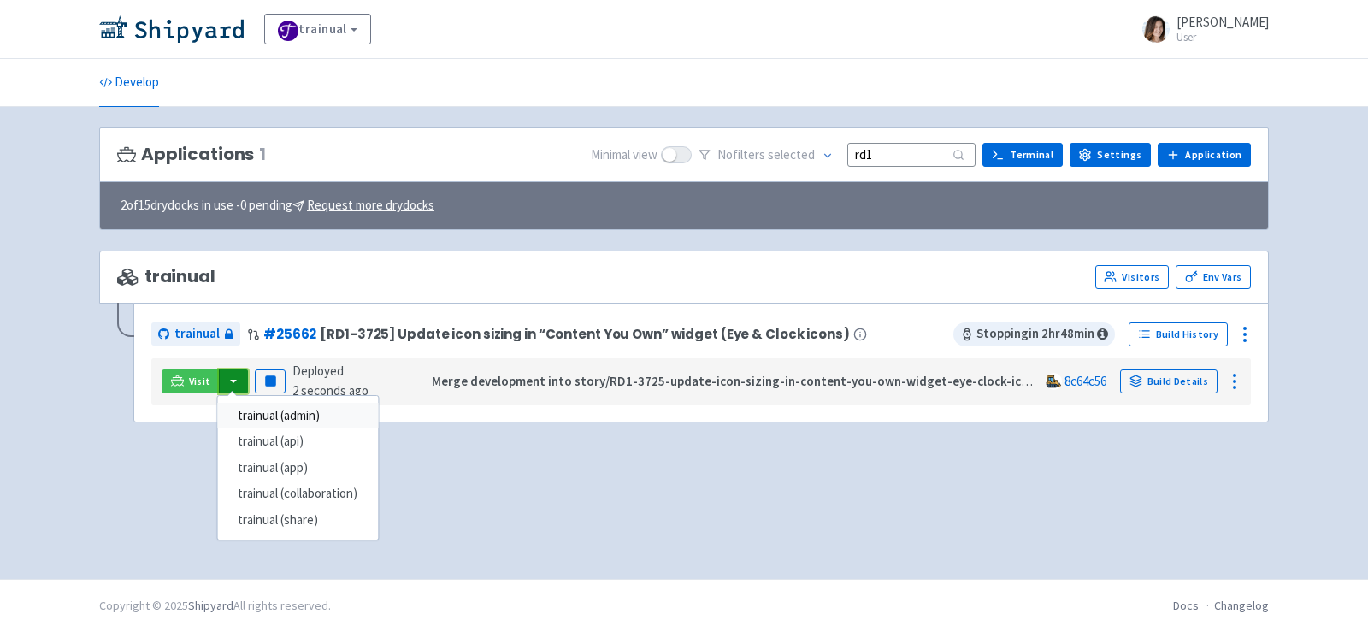  I want to click on span: Stopping in 2 hr 48 min, so click(1033, 334).